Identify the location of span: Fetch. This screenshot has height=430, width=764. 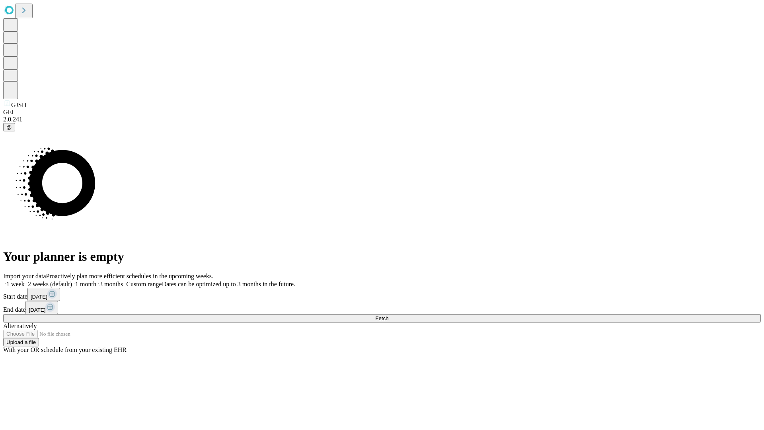
(382, 318).